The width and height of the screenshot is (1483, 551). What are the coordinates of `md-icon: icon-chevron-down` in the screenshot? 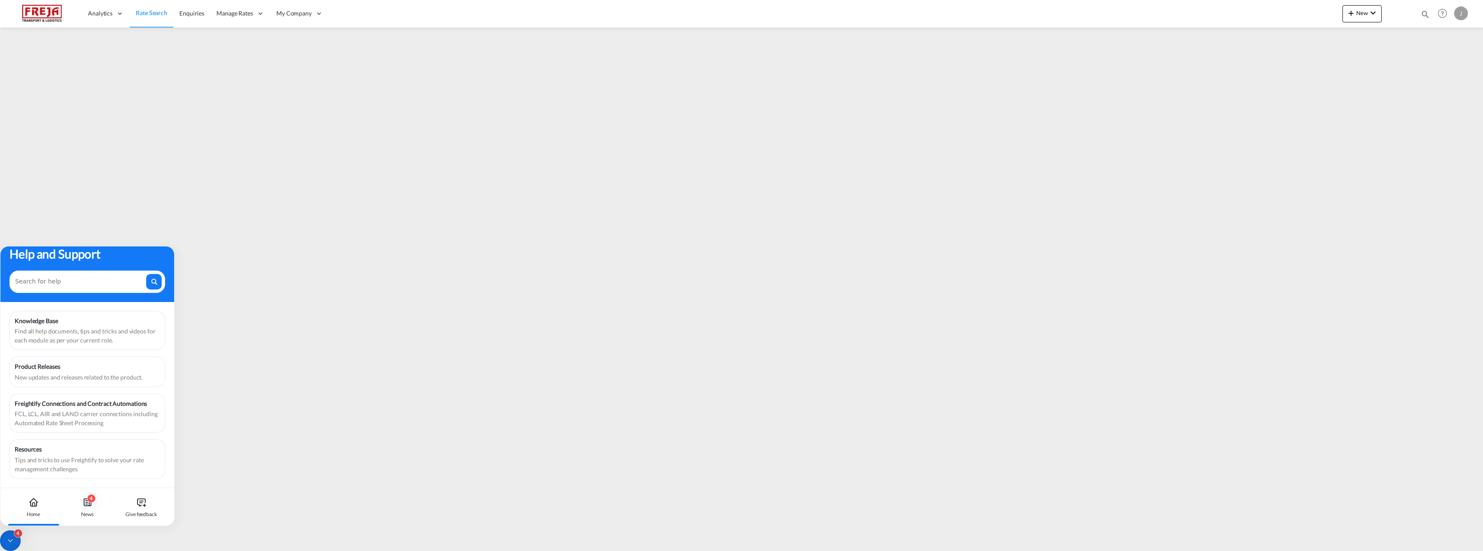 It's located at (1373, 13).